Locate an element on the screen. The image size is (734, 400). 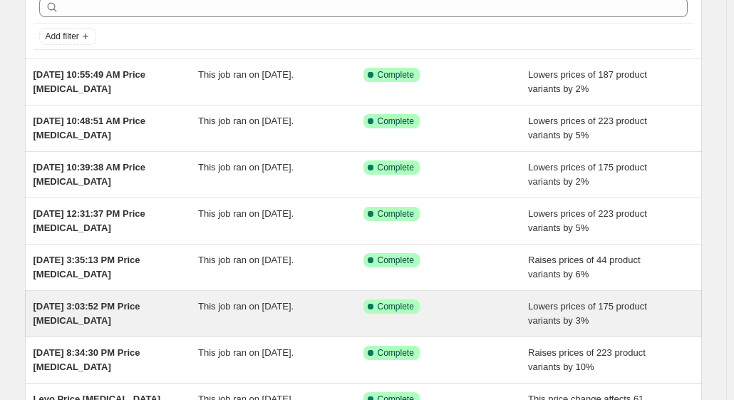
span: Lowers prices of 187 product variants by 2% is located at coordinates (587, 81).